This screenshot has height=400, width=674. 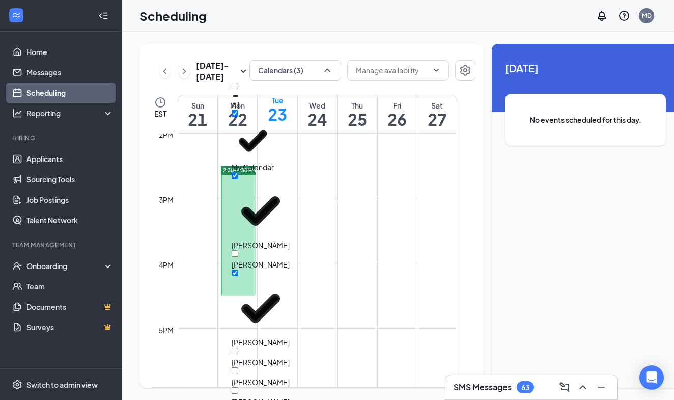 What do you see at coordinates (70, 307) in the screenshot?
I see `a: DocumentsCrown` at bounding box center [70, 307].